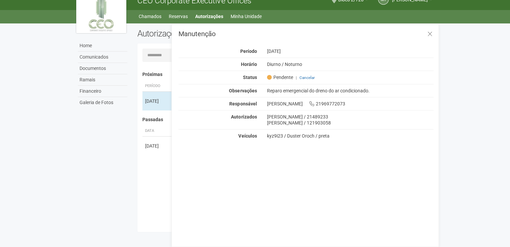  What do you see at coordinates (247, 136) in the screenshot?
I see `strong: Veículos` at bounding box center [247, 136].